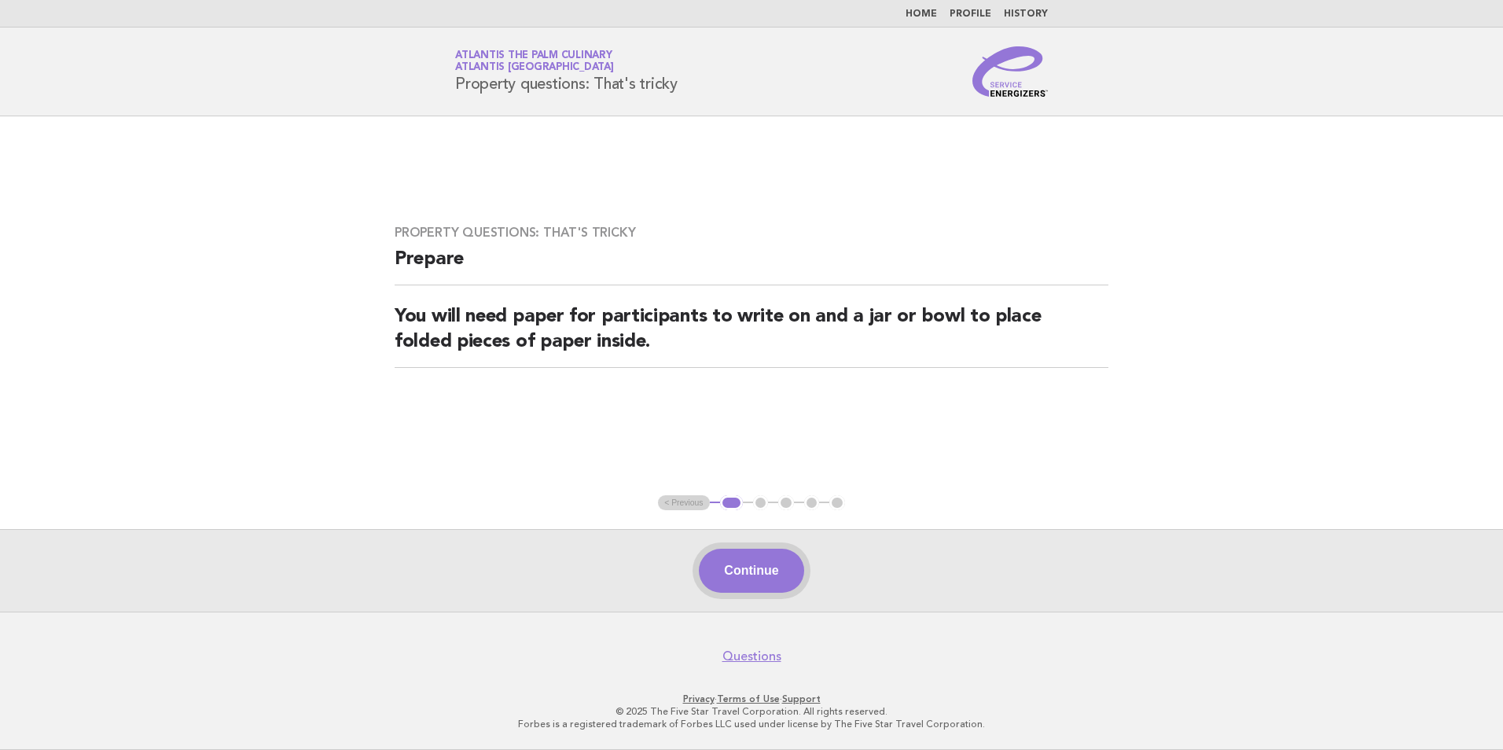 The image size is (1503, 750). What do you see at coordinates (1026, 14) in the screenshot?
I see `a: History` at bounding box center [1026, 14].